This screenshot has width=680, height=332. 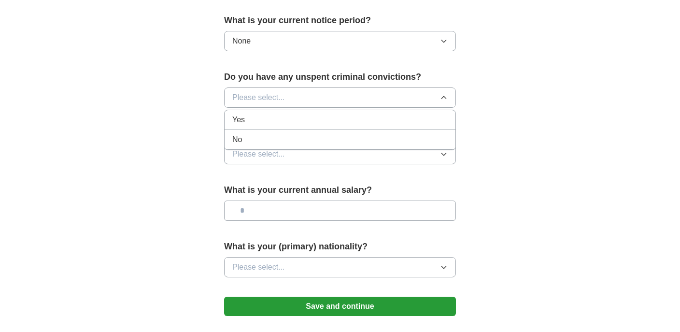 What do you see at coordinates (340, 77) in the screenshot?
I see `label: Do you have any unspent criminal convictions?` at bounding box center [340, 77].